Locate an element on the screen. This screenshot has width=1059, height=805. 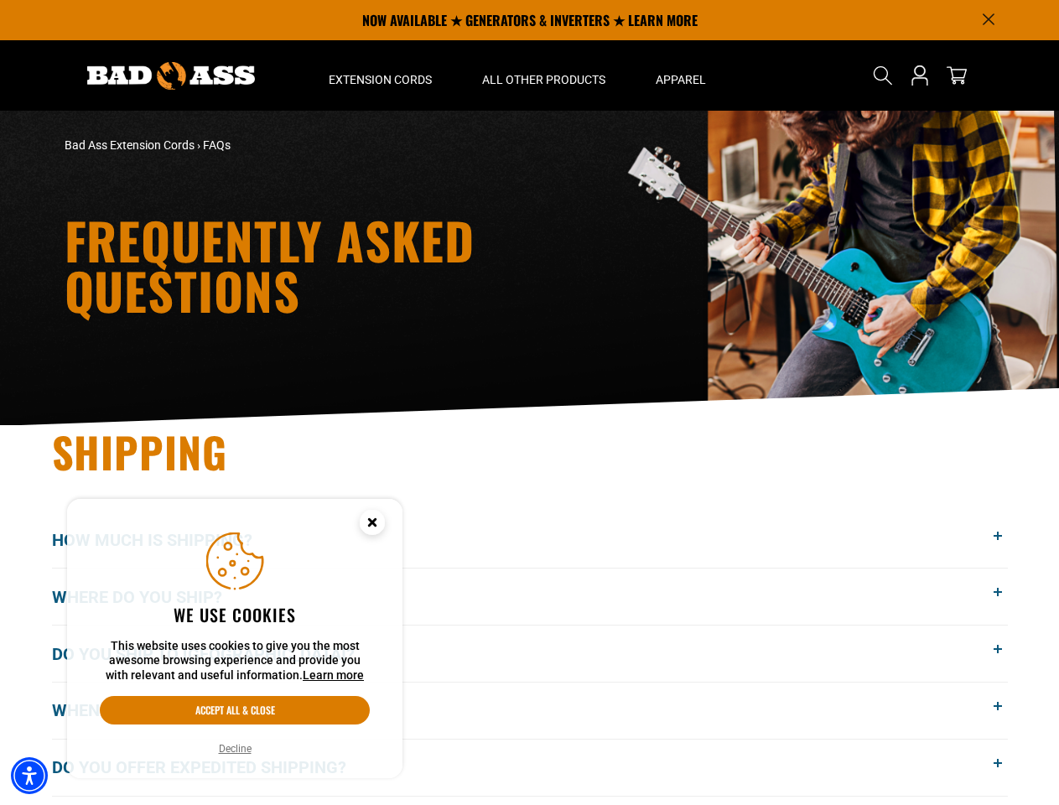
a: This website uses cookies to give you the most awesome browsing experience and provide you with r... is located at coordinates (333, 675).